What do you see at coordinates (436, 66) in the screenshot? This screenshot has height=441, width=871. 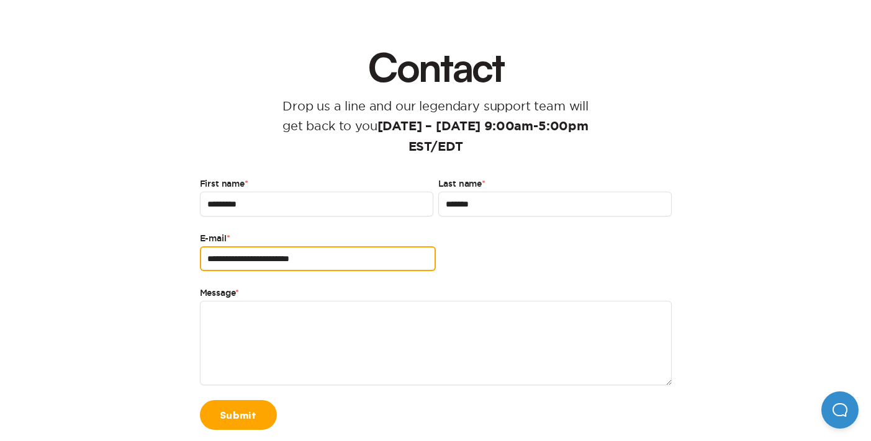 I see `h1: Contact` at bounding box center [436, 66].